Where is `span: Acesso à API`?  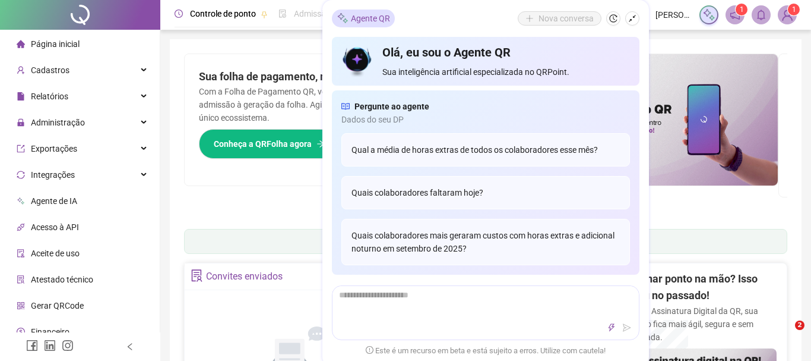 span: Acesso à API is located at coordinates (55, 227).